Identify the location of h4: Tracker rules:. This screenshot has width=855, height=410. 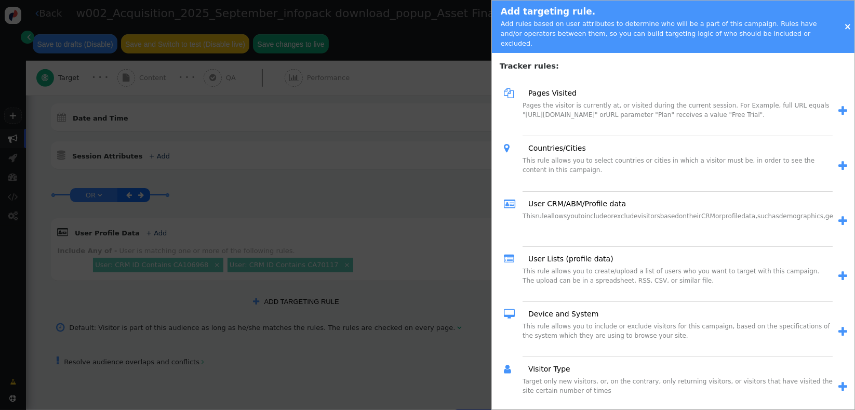
(673, 63).